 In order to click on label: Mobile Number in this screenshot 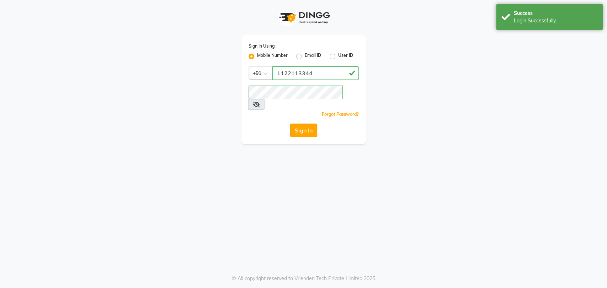, I will do `click(272, 56)`.